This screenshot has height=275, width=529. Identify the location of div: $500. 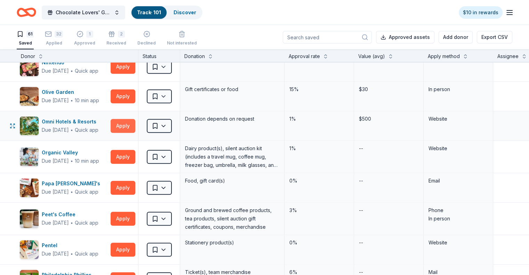
(388, 119).